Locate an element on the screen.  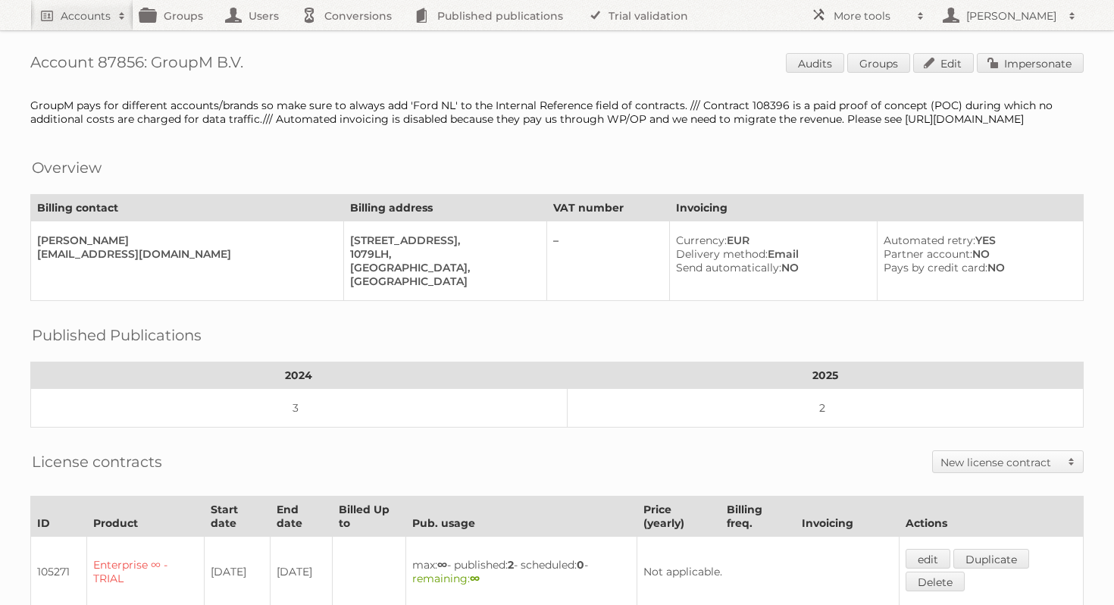
th: 2025 is located at coordinates (825, 375).